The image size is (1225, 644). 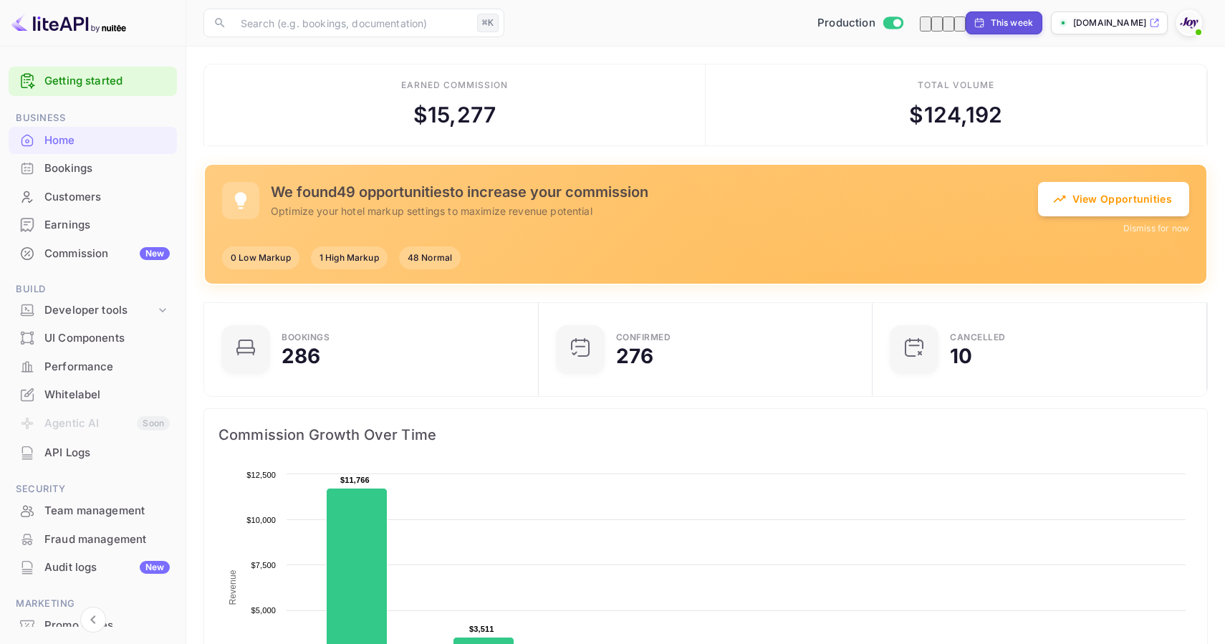 What do you see at coordinates (92, 253) in the screenshot?
I see `a: CommissionNew` at bounding box center [92, 253].